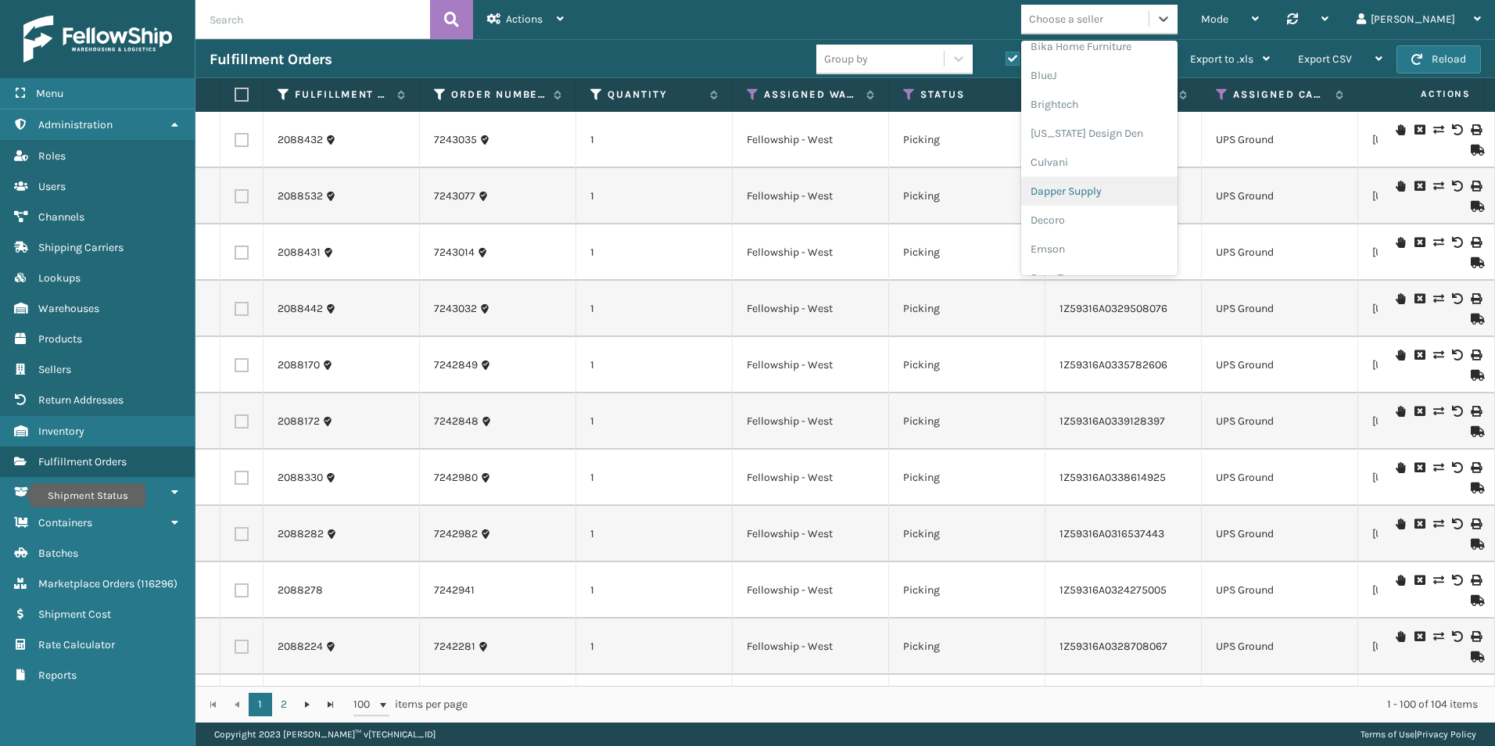  I want to click on a: 2088442, so click(300, 309).